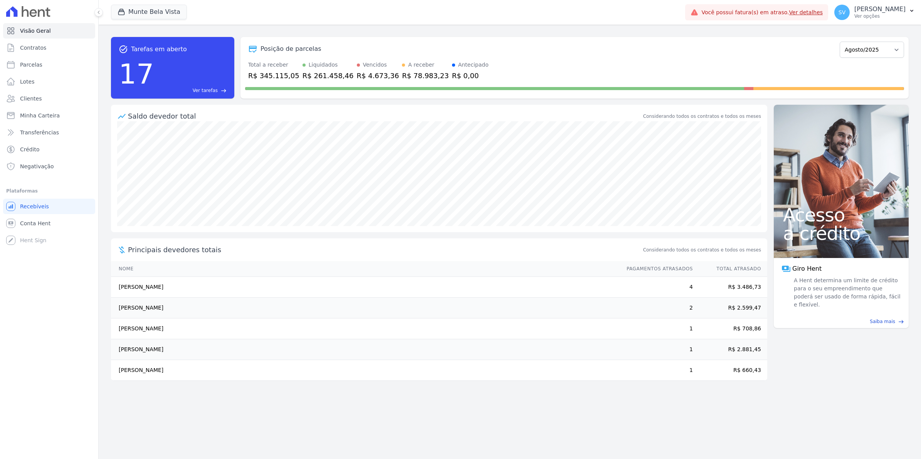  Describe the element at coordinates (730, 308) in the screenshot. I see `td: R$ 2.599,47` at that location.